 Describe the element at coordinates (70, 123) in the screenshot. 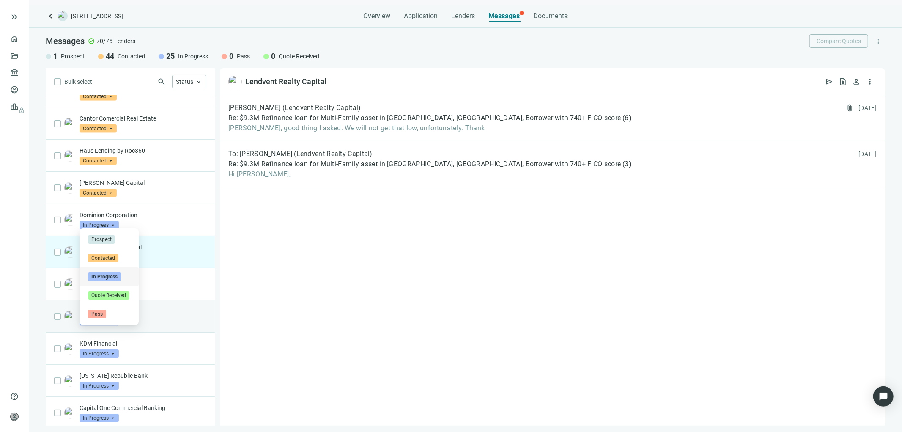

I see `img: 01617a32-abd7-4fc2-80dc-823193ac167c` at that location.